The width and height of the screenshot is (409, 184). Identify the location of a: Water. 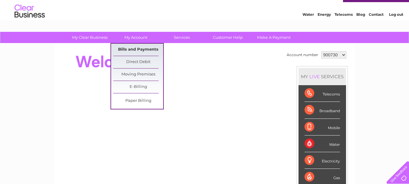
(308, 28).